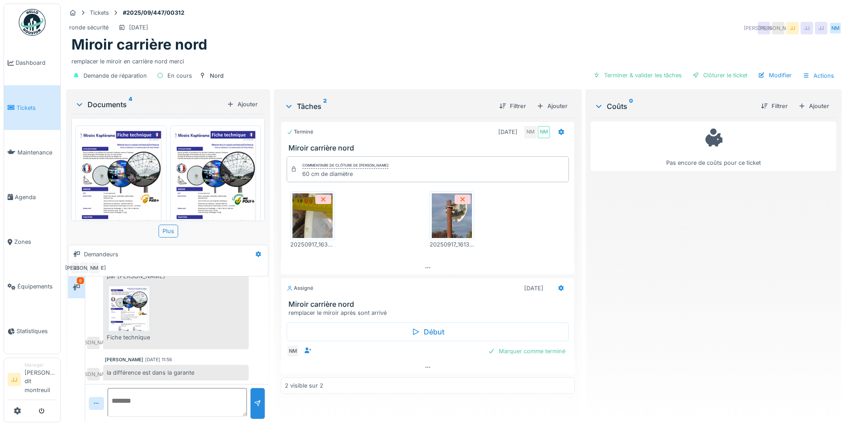  Describe the element at coordinates (775, 75) in the screenshot. I see `div: Modifier` at that location.